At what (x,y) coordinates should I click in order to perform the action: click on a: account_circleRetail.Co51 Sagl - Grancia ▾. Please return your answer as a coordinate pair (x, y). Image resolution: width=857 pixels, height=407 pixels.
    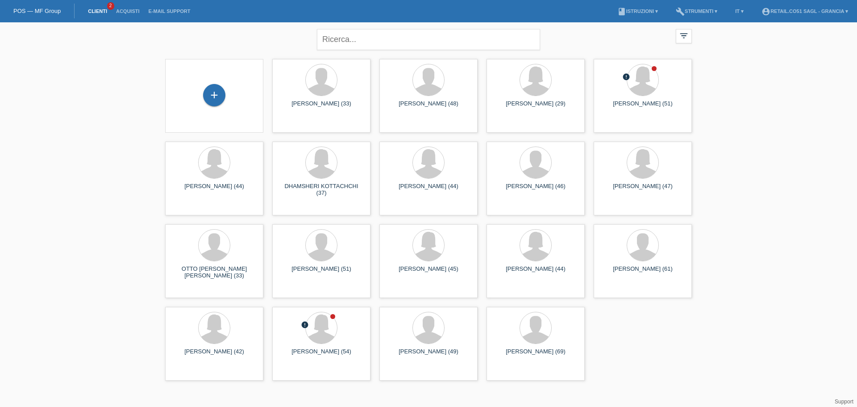
    Looking at the image, I should click on (805, 11).